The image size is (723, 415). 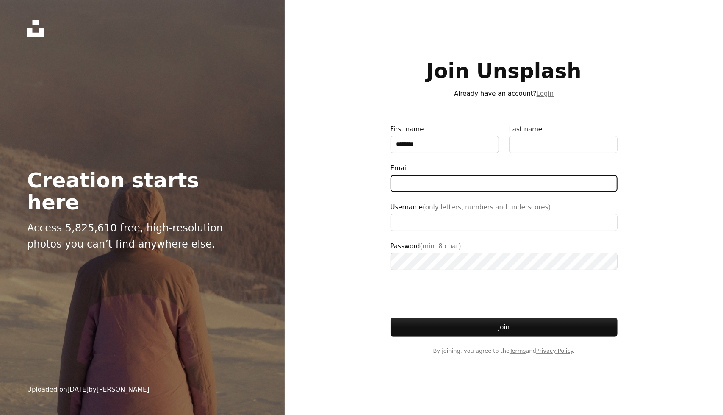 I want to click on button: Join, so click(x=504, y=327).